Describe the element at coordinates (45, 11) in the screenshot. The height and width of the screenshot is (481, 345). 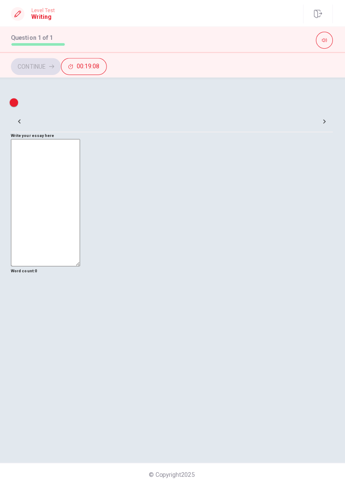
I see `span: Level Test` at that location.